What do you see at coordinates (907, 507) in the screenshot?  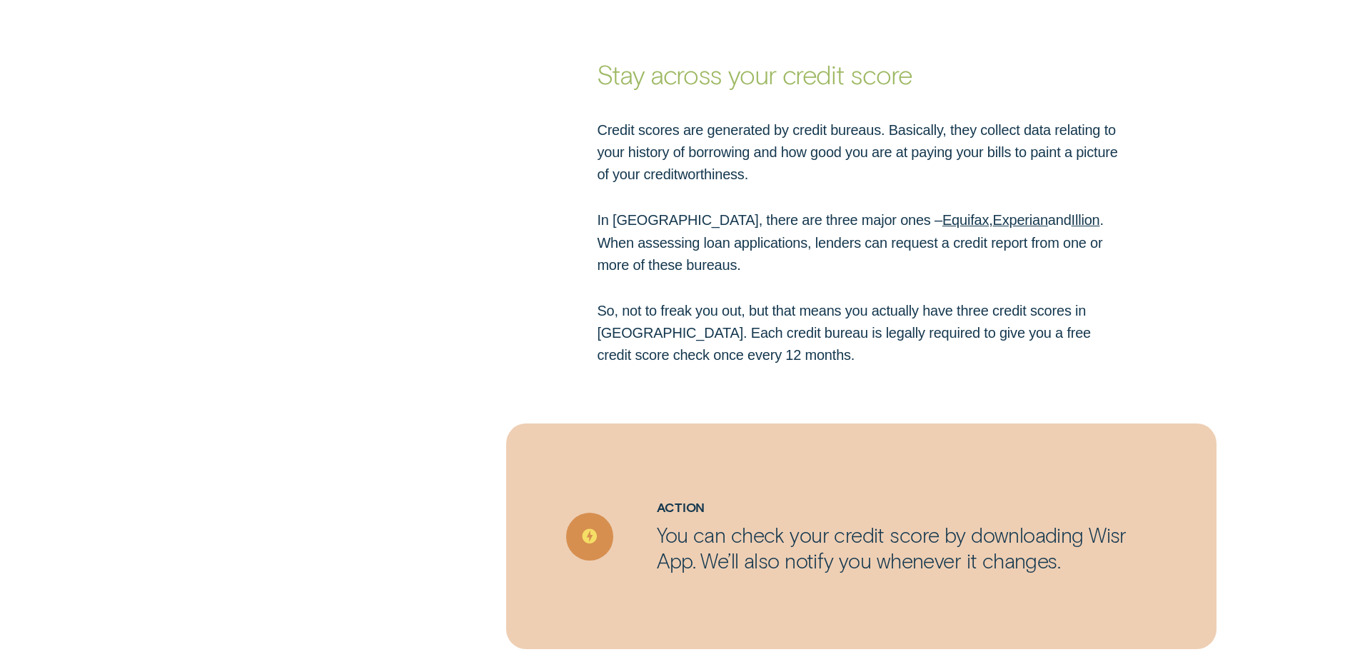 I see `div: Action` at bounding box center [907, 507].